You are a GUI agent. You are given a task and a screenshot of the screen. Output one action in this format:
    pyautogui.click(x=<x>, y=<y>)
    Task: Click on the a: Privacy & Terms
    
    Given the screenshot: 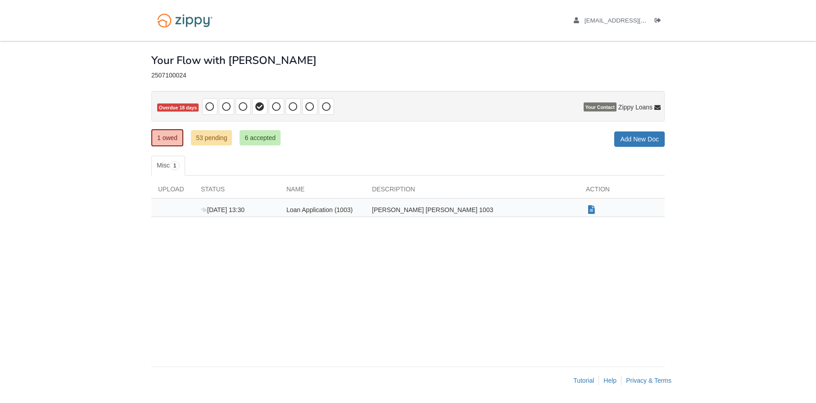 What is the action you would take?
    pyautogui.click(x=649, y=381)
    